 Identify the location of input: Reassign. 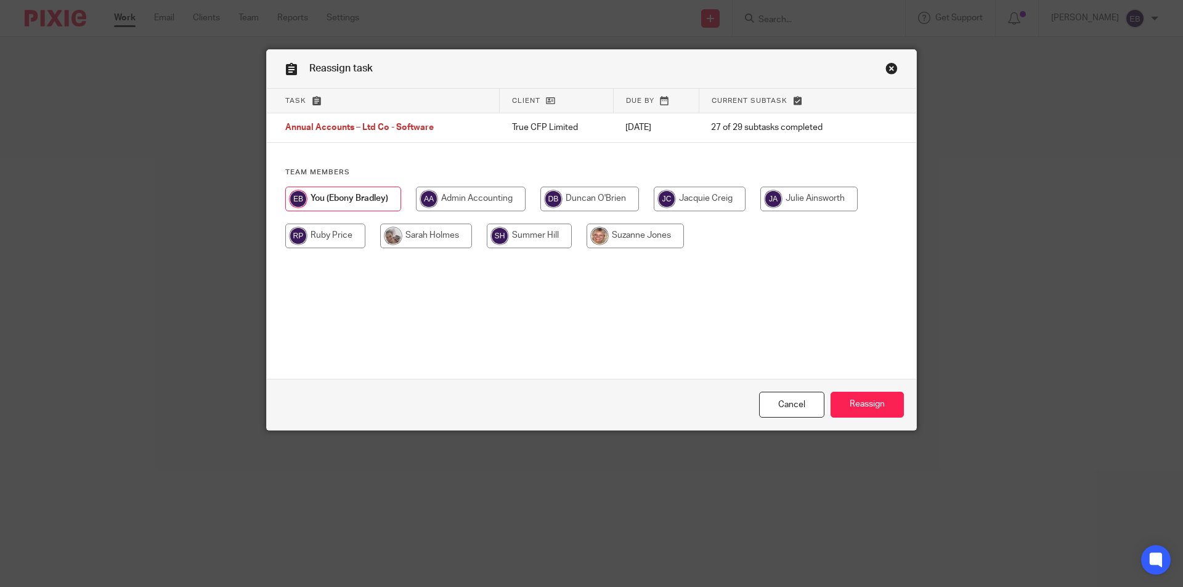
(867, 405).